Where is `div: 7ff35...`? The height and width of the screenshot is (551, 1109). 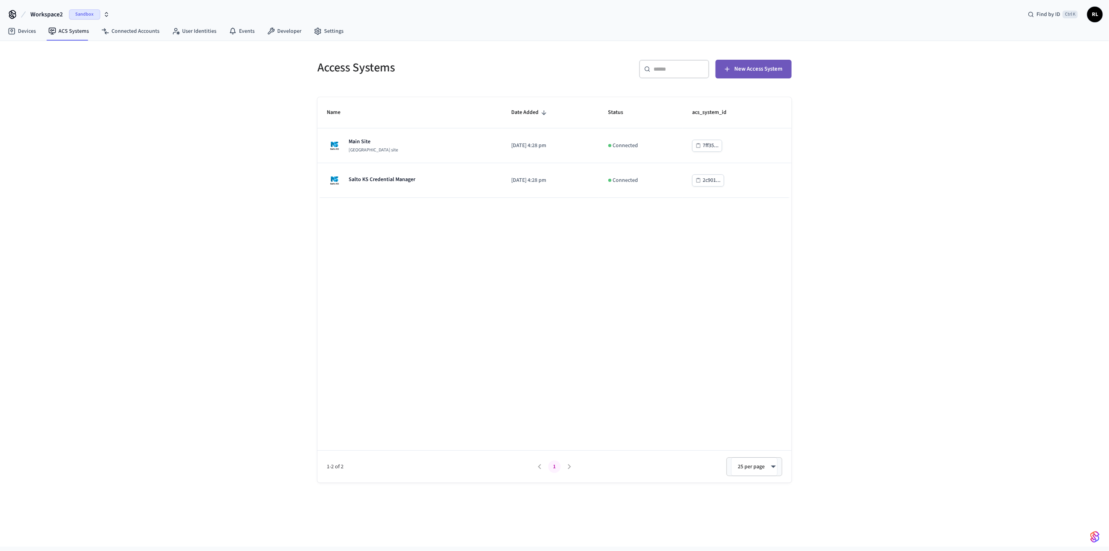
div: 7ff35... is located at coordinates (710, 145).